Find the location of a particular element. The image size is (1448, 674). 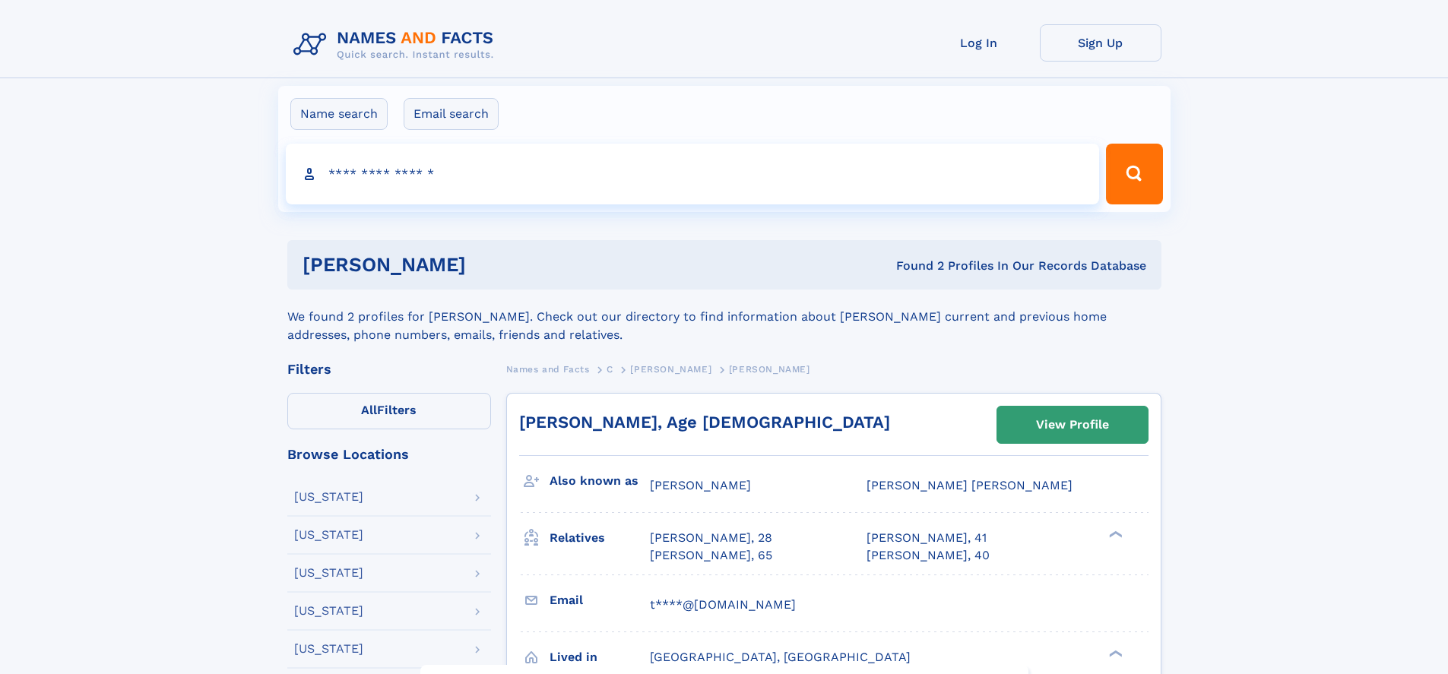

label: Filters is located at coordinates (389, 411).